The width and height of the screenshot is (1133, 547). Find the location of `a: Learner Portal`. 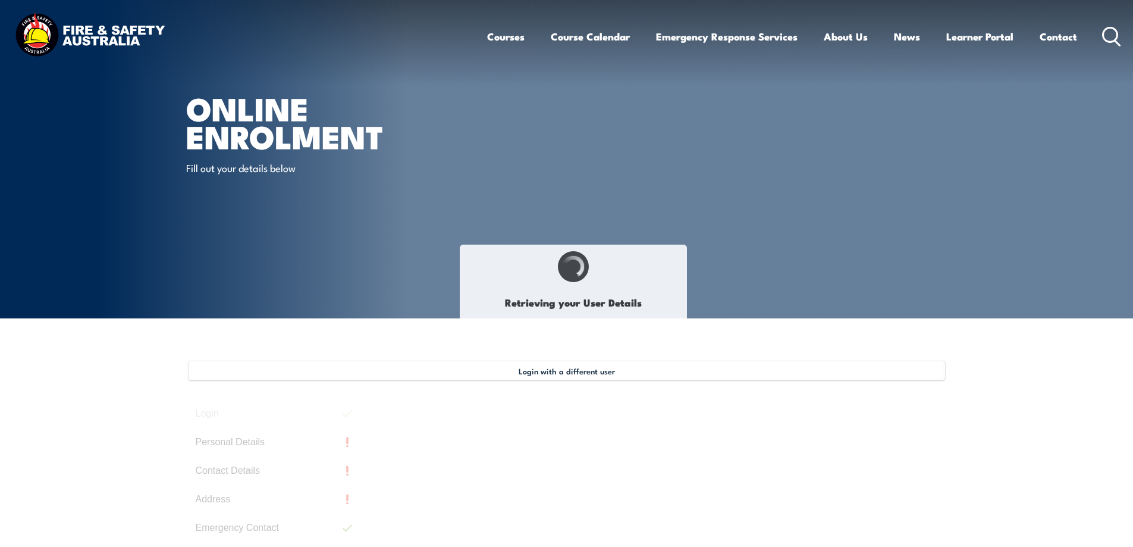

a: Learner Portal is located at coordinates (980, 36).